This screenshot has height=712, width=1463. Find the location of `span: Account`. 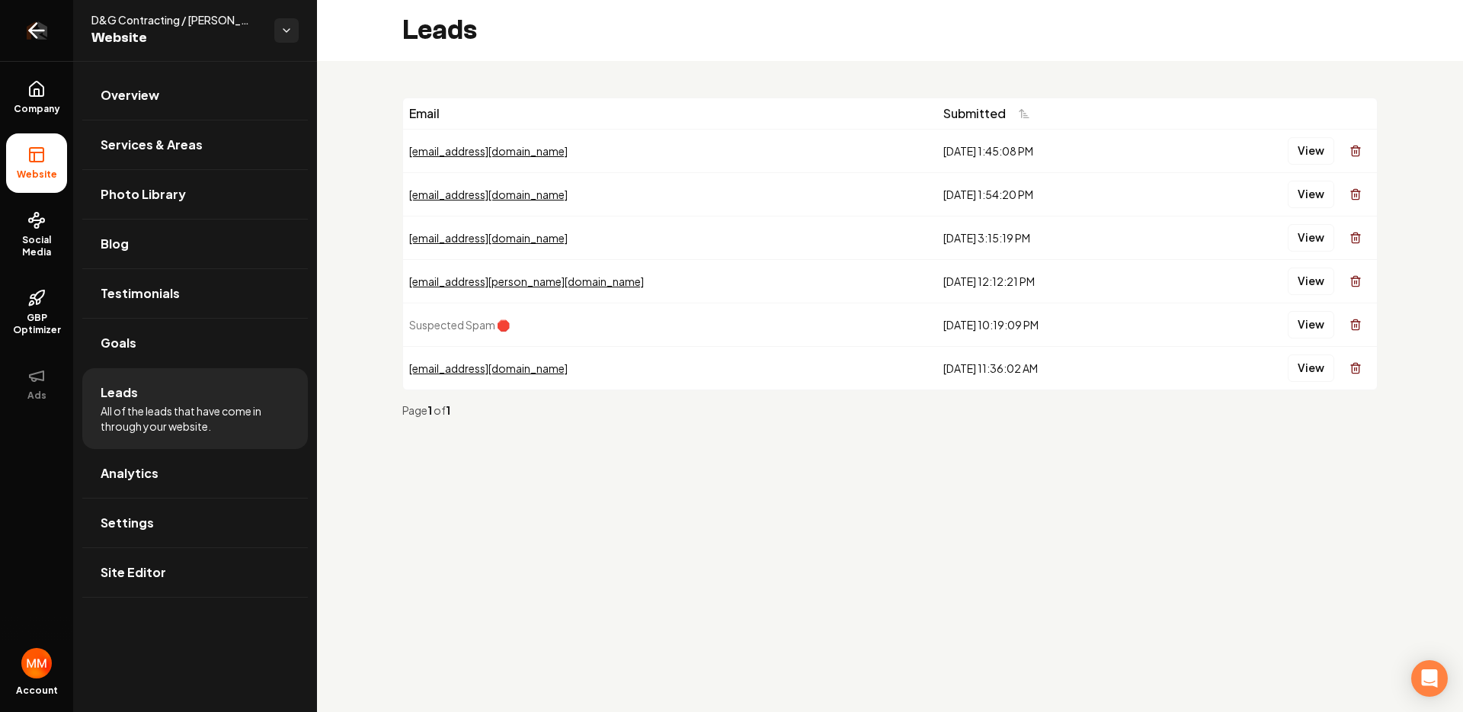

span: Account is located at coordinates (37, 690).